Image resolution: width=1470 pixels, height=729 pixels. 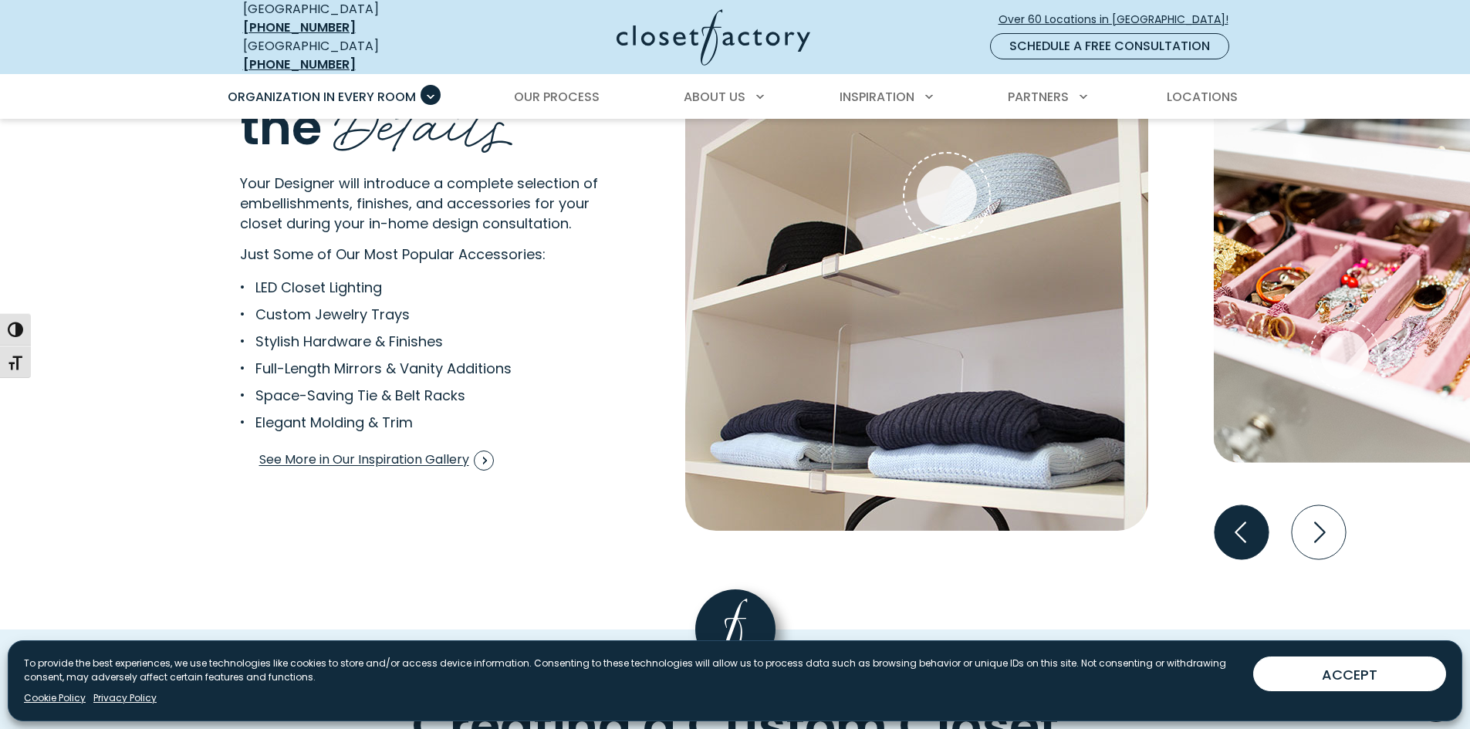 I want to click on button: Previous slide, so click(x=1242, y=533).